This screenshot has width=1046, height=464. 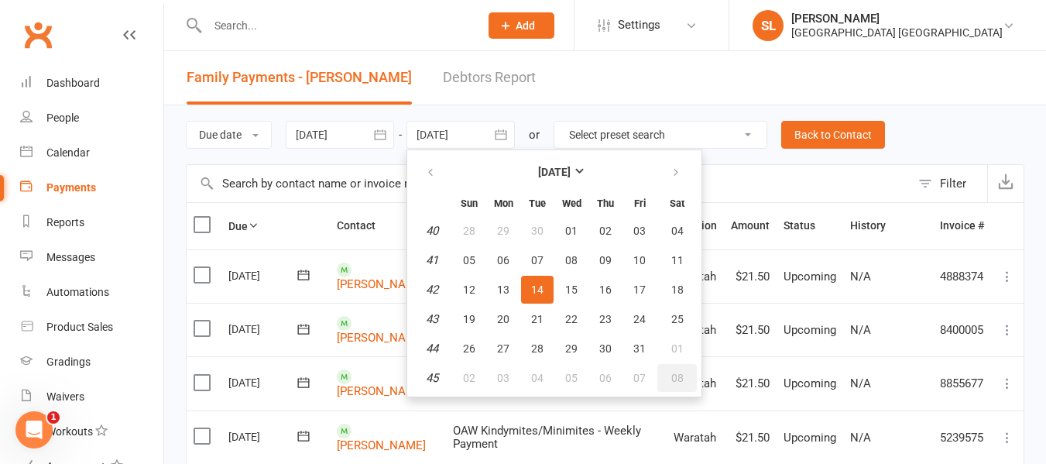 I want to click on span: Settings, so click(x=639, y=25).